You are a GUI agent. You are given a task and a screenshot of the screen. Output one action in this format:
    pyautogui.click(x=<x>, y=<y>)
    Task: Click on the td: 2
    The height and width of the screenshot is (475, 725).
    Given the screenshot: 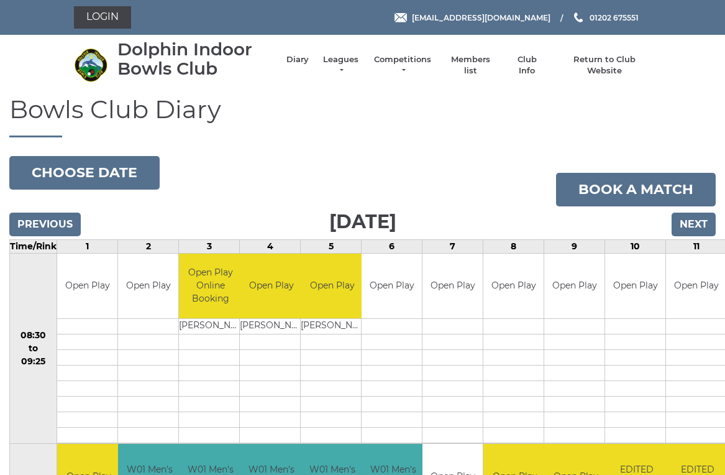 What is the action you would take?
    pyautogui.click(x=149, y=246)
    